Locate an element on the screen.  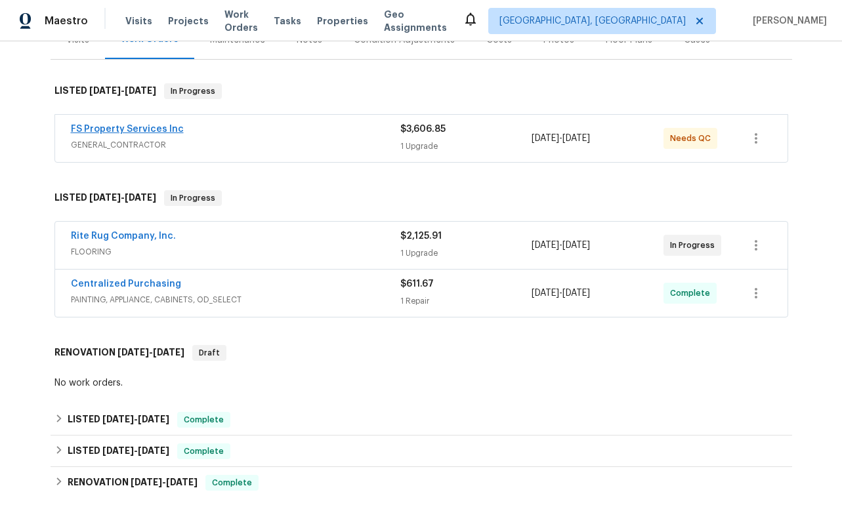
span: Maestro is located at coordinates (66, 21).